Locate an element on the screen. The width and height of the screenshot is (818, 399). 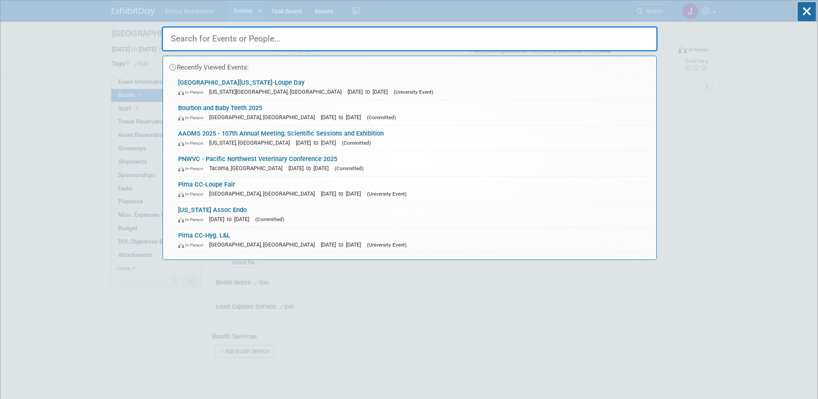
div: Recently Viewed Events: is located at coordinates (410, 65).